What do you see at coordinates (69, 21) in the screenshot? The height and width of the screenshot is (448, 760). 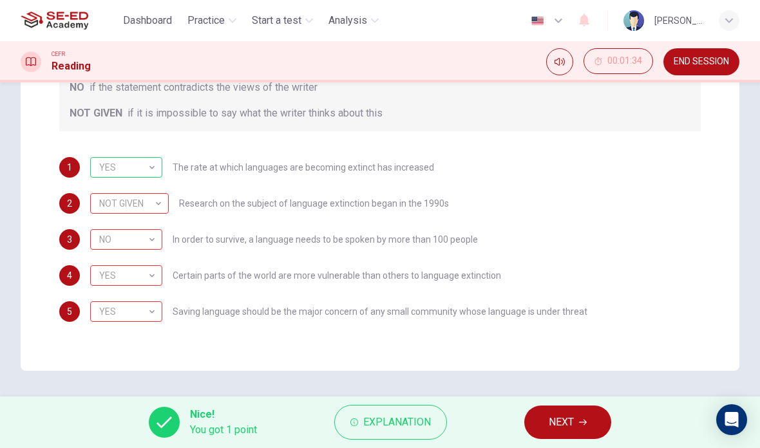 I see `a: SE-ED Academy logo` at bounding box center [69, 21].